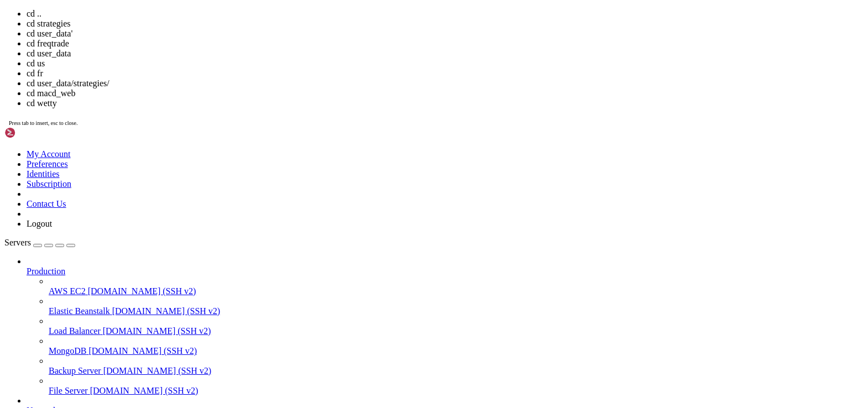 The image size is (845, 408). Describe the element at coordinates (352, 244) in the screenshot. I see `x-row: New release '24.04.3 LTS' available.` at that location.